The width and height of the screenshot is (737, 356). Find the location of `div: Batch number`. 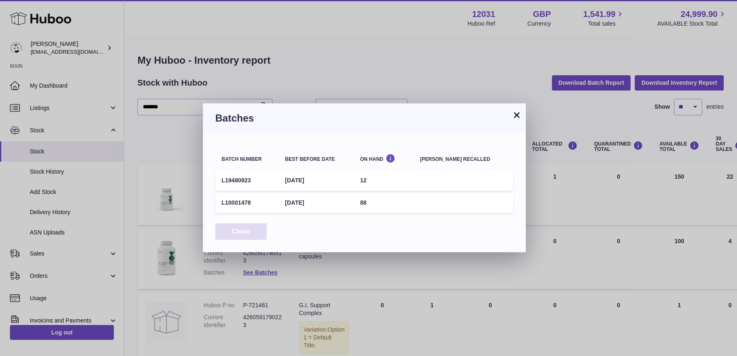

div: Batch number is located at coordinates (247, 159).